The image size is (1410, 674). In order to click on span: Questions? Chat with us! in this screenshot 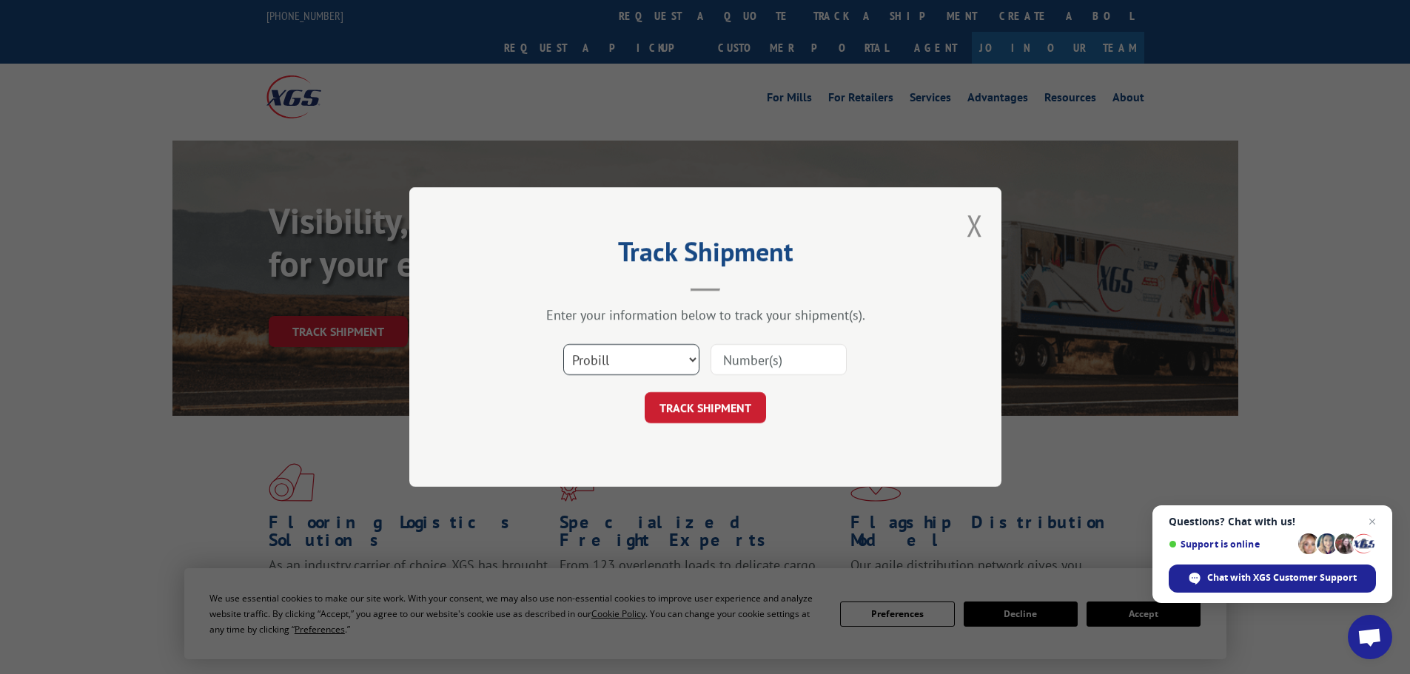, I will do `click(1272, 522)`.